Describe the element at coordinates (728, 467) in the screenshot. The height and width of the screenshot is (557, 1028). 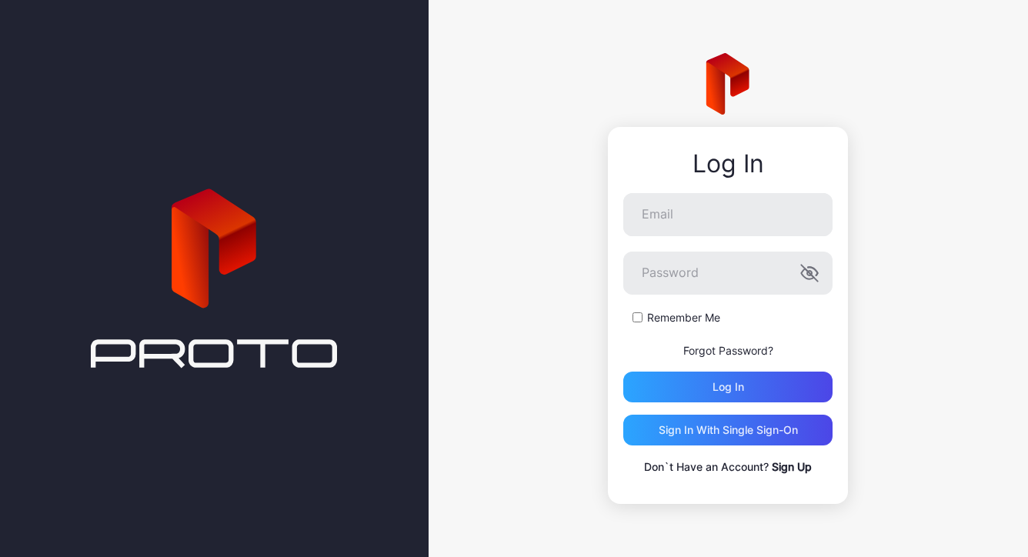
I see `p: Don`t Have an Account?` at that location.